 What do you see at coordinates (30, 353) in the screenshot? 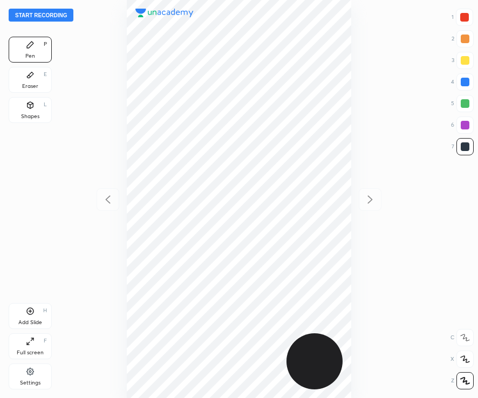
I see `div: Full screen` at bounding box center [30, 353].